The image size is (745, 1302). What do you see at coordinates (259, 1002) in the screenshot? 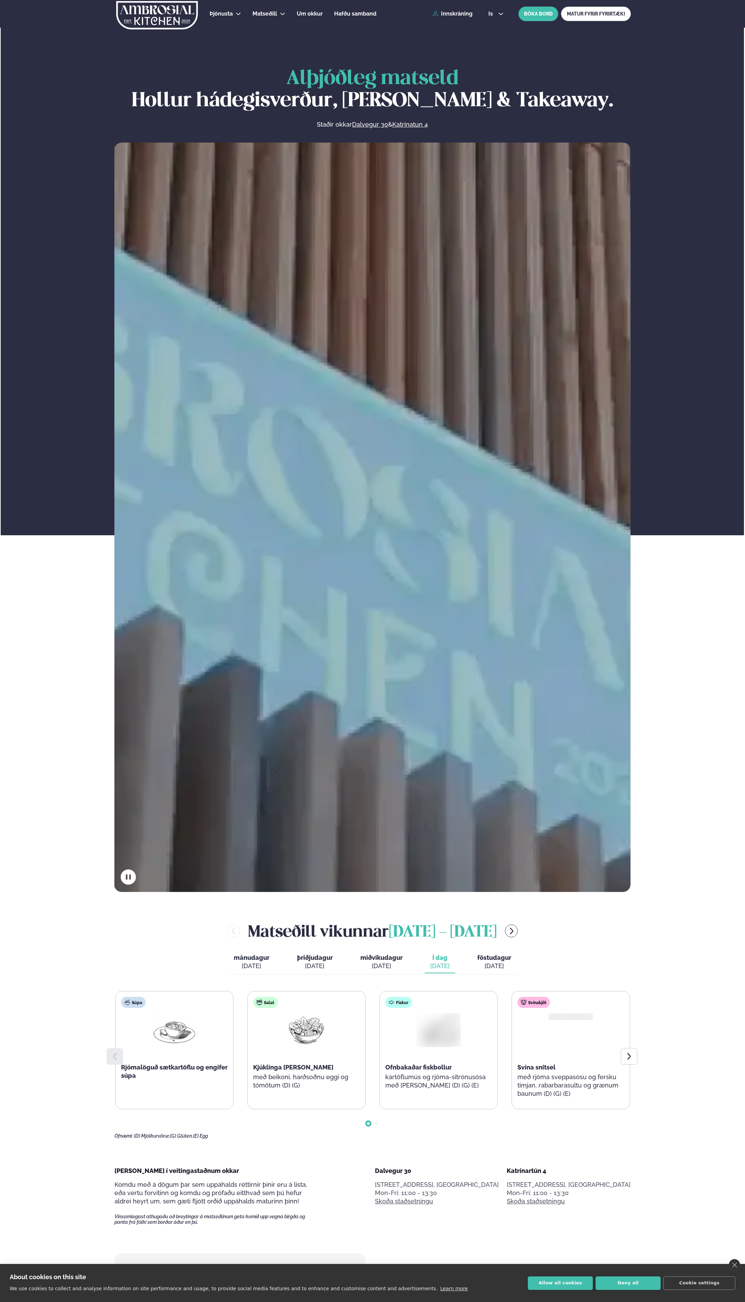
I see `img: salad.svg` at bounding box center [259, 1002].